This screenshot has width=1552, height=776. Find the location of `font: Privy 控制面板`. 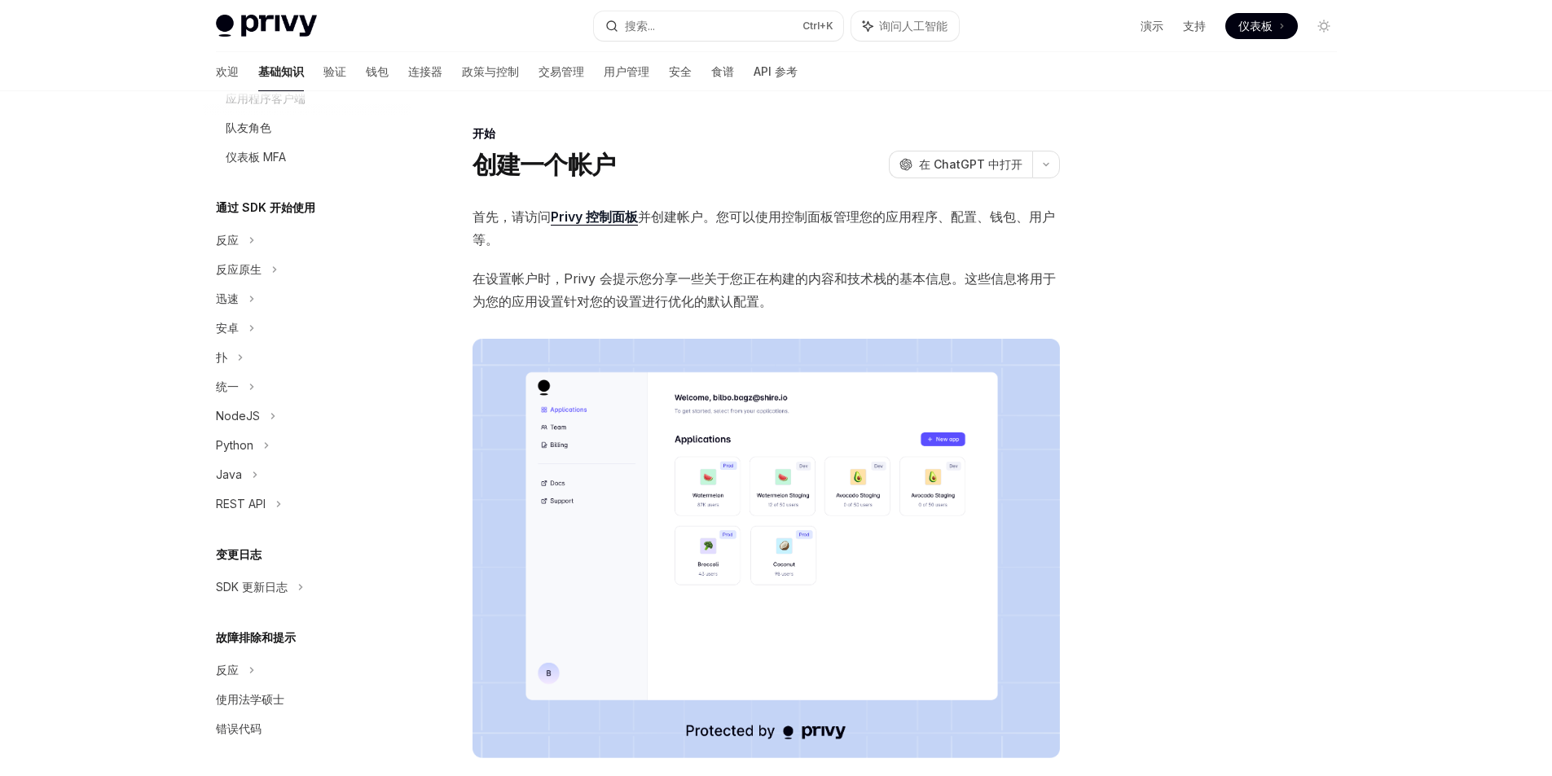

font: Privy 控制面板 is located at coordinates (594, 217).